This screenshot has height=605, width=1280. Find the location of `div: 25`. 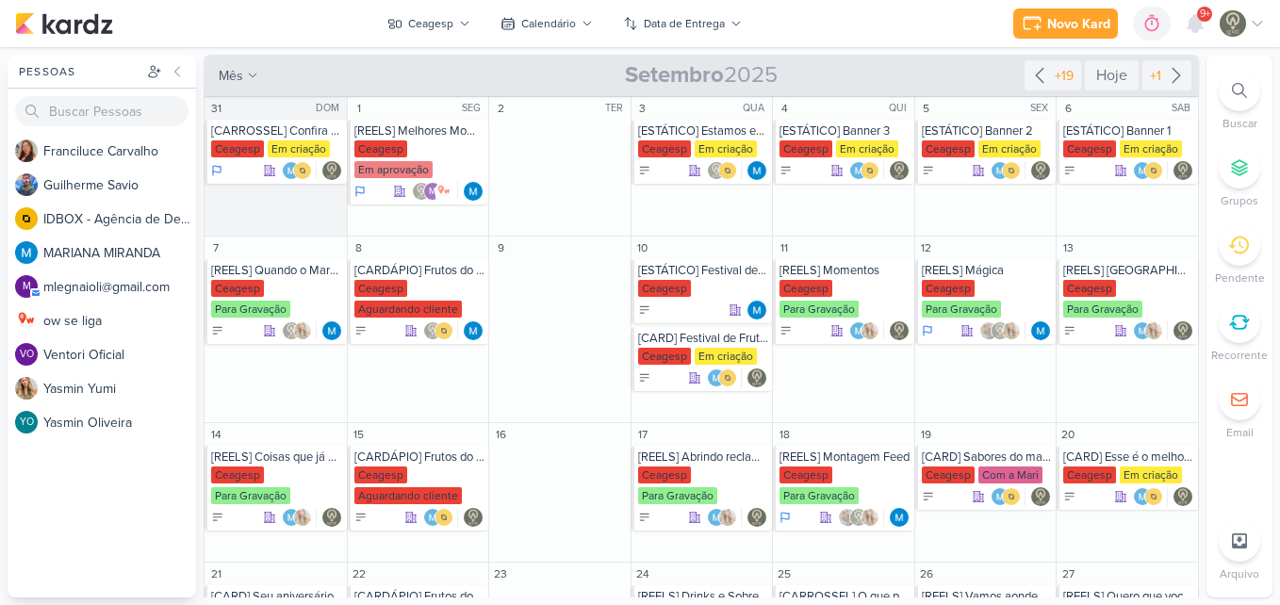

div: 25 is located at coordinates (784, 574).